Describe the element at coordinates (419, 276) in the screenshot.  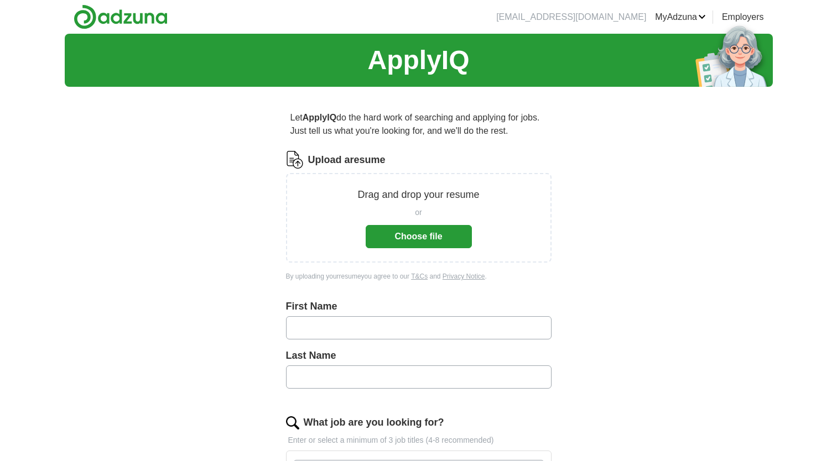
I see `a: T&Cs` at that location.